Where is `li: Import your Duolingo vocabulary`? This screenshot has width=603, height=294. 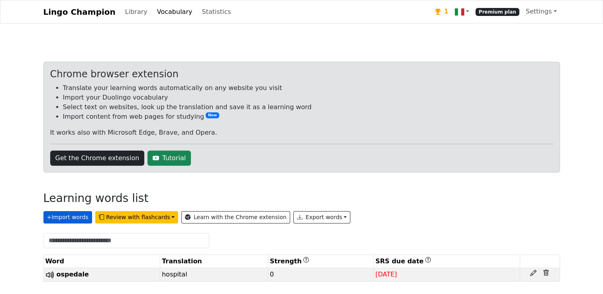
li: Import your Duolingo vocabulary is located at coordinates (308, 98).